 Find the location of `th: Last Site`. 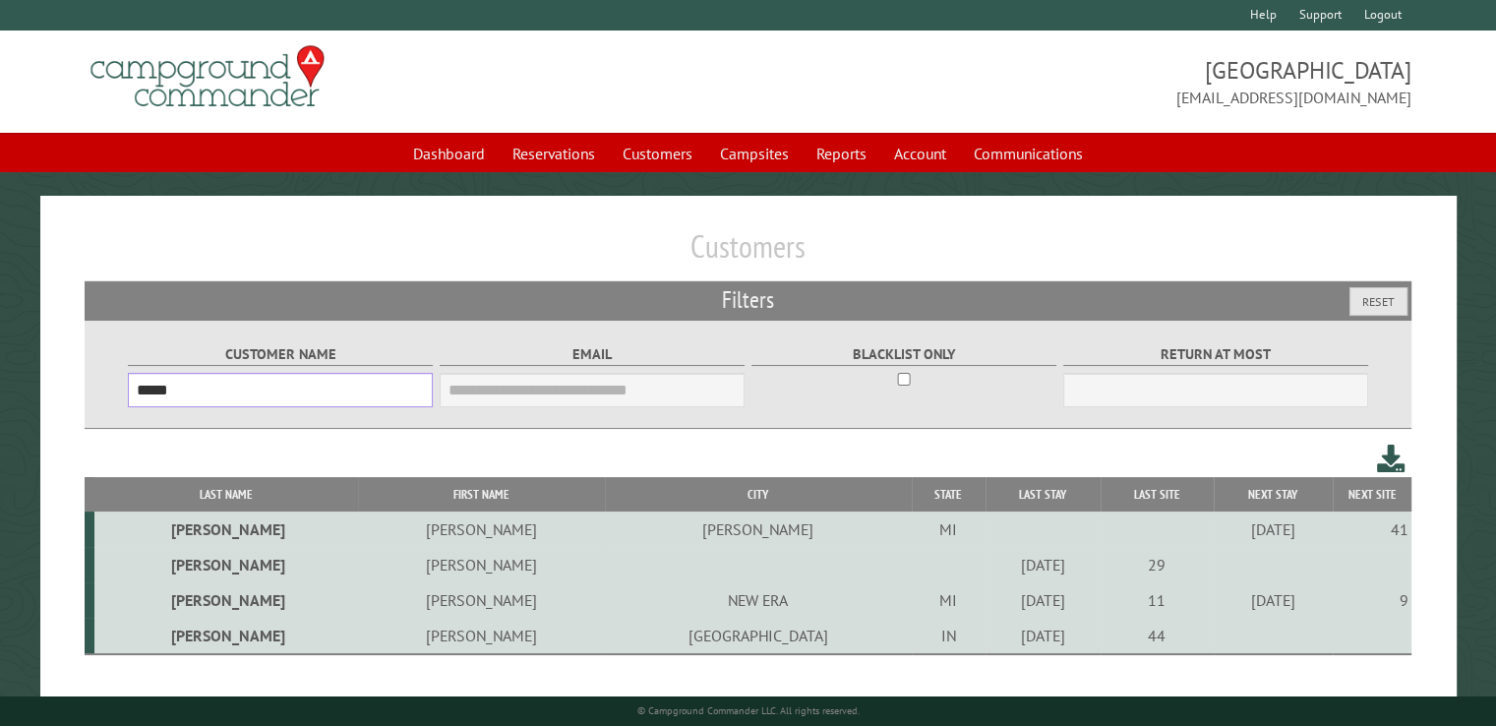

th: Last Site is located at coordinates (1156, 494).